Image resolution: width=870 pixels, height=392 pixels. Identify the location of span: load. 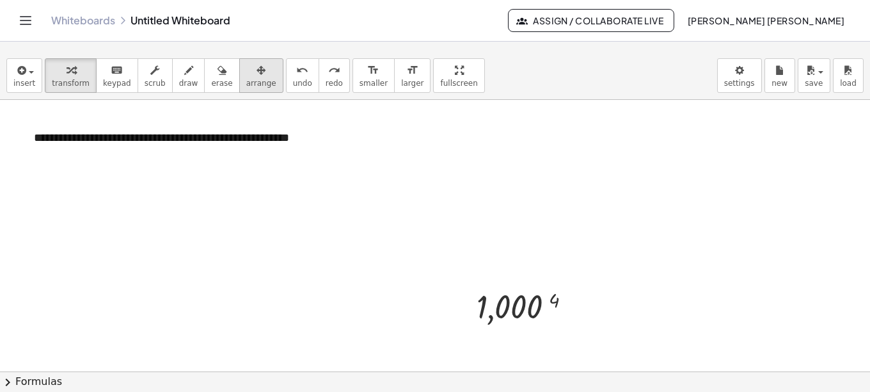
(848, 83).